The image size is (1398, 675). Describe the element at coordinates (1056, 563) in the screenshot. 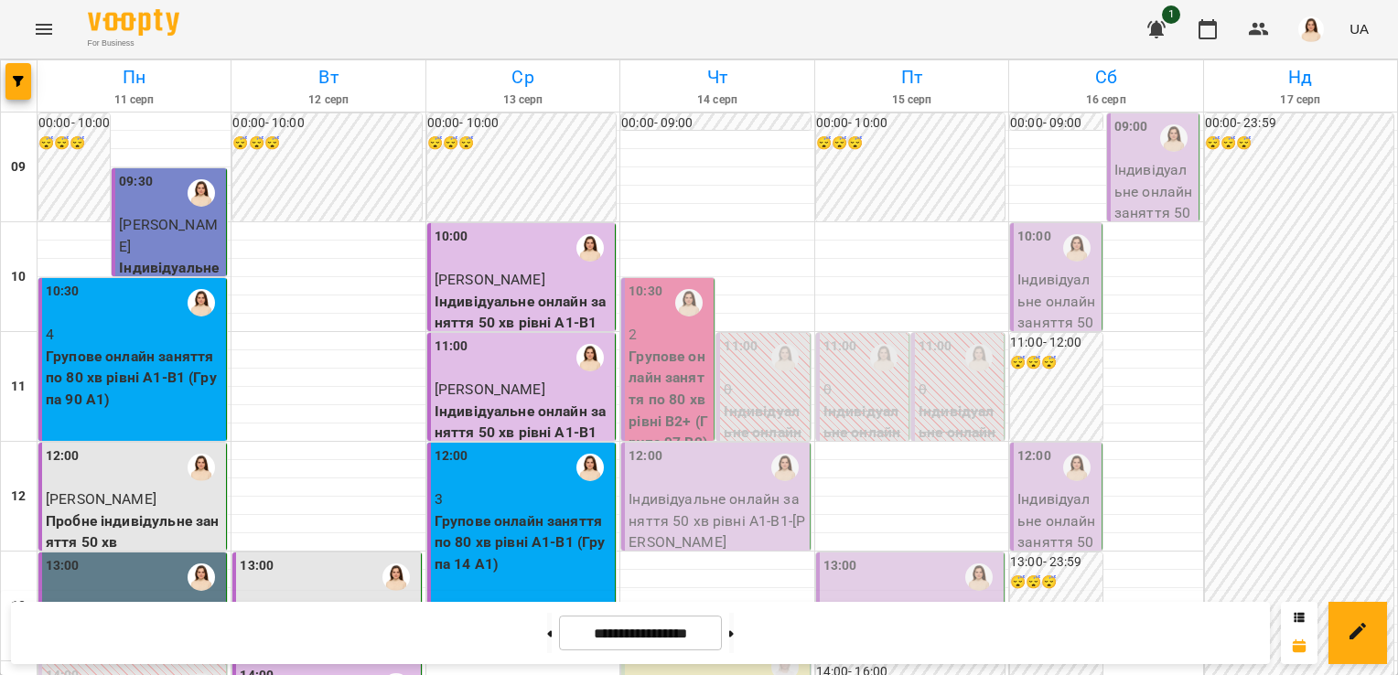

I see `h6: 13:00 - 23:59` at that location.